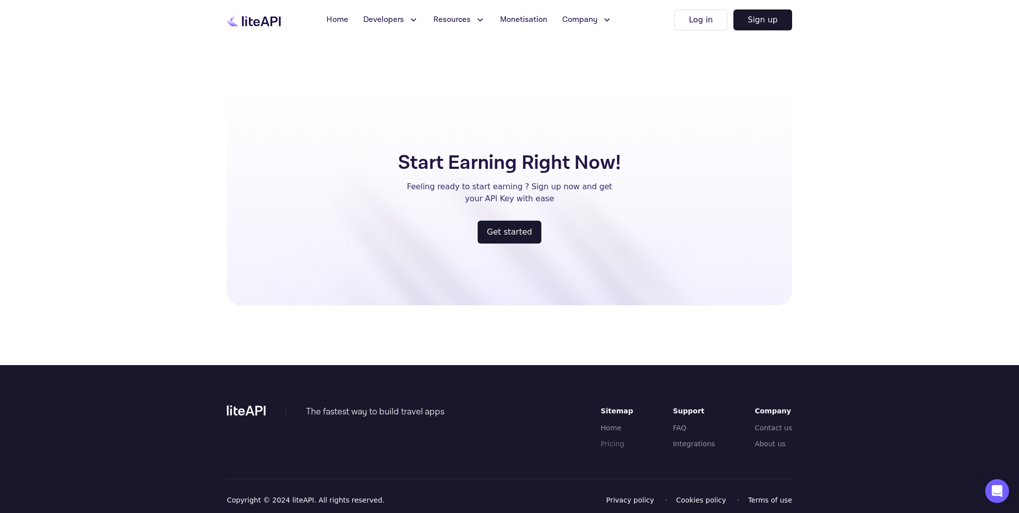 The height and width of the screenshot is (513, 1019). I want to click on label: Sitemap, so click(617, 411).